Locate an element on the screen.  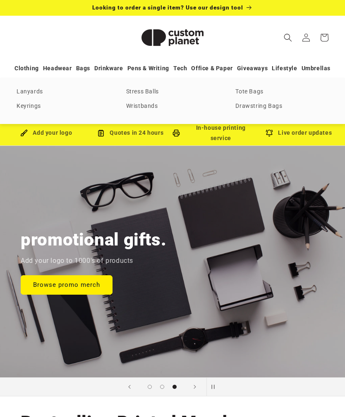
p: Add your logo to 1000's of products is located at coordinates (77, 261).